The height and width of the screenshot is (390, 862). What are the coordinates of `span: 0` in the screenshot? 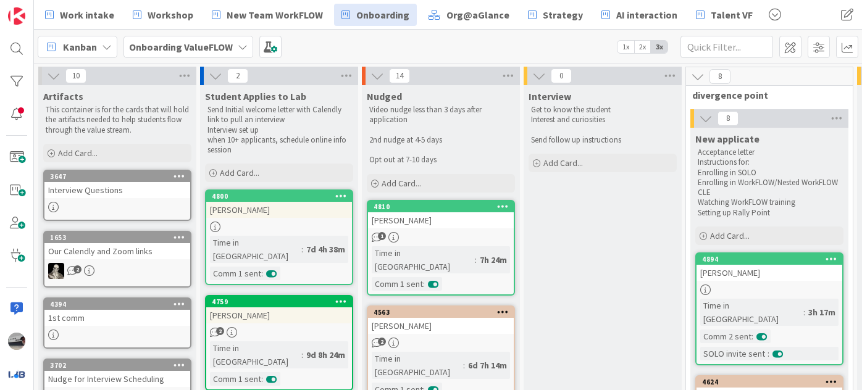 It's located at (561, 76).